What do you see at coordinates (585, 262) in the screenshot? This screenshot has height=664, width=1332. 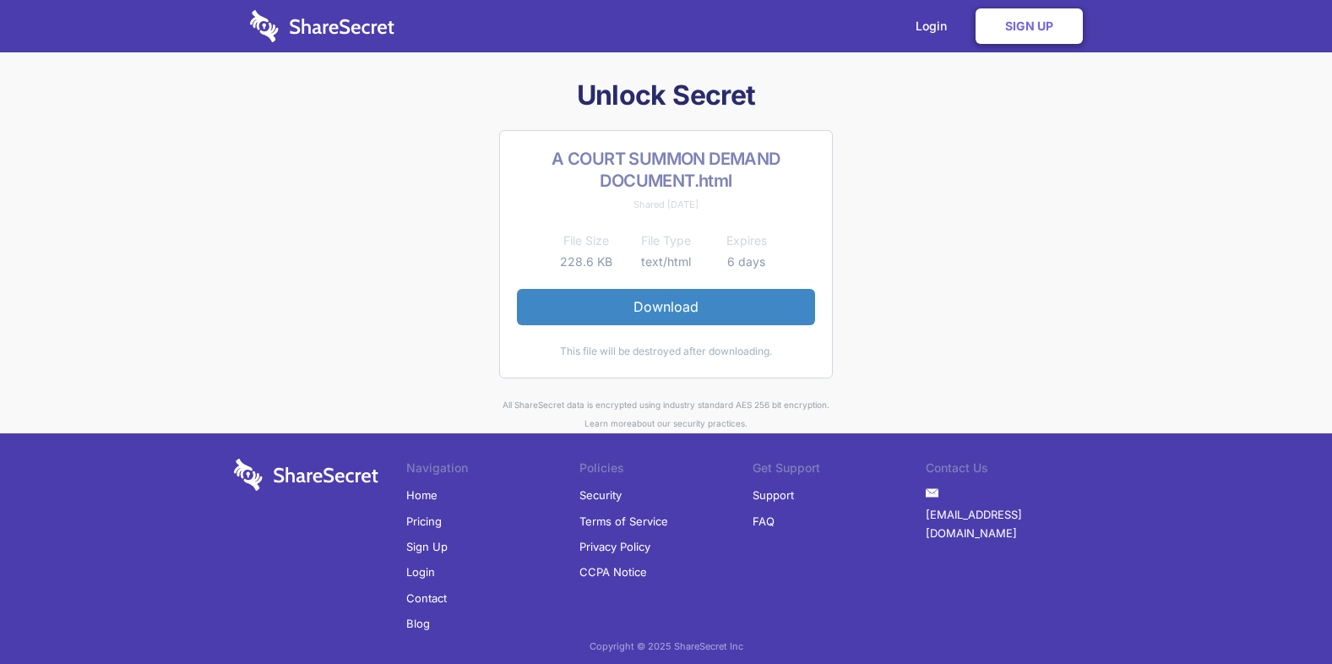 I see `td: 228.6 KB` at bounding box center [585, 262].